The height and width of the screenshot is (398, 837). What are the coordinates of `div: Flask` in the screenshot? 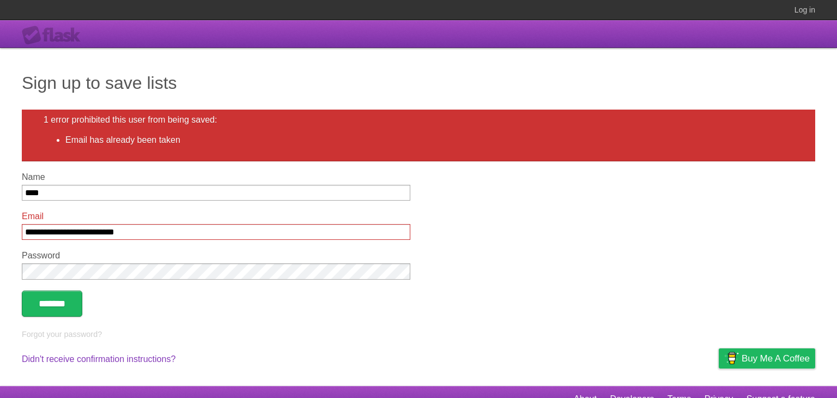 It's located at (55, 35).